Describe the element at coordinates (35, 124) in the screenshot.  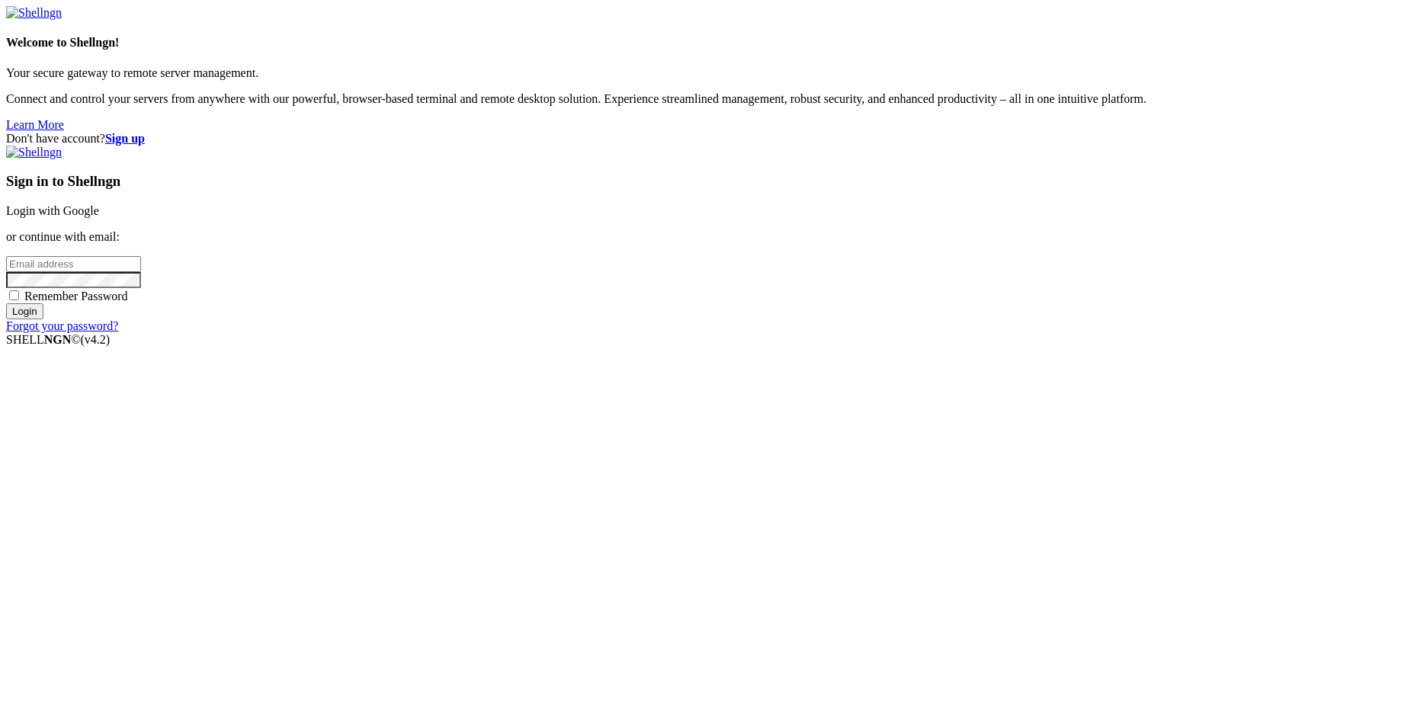
I see `a: Learn More` at that location.